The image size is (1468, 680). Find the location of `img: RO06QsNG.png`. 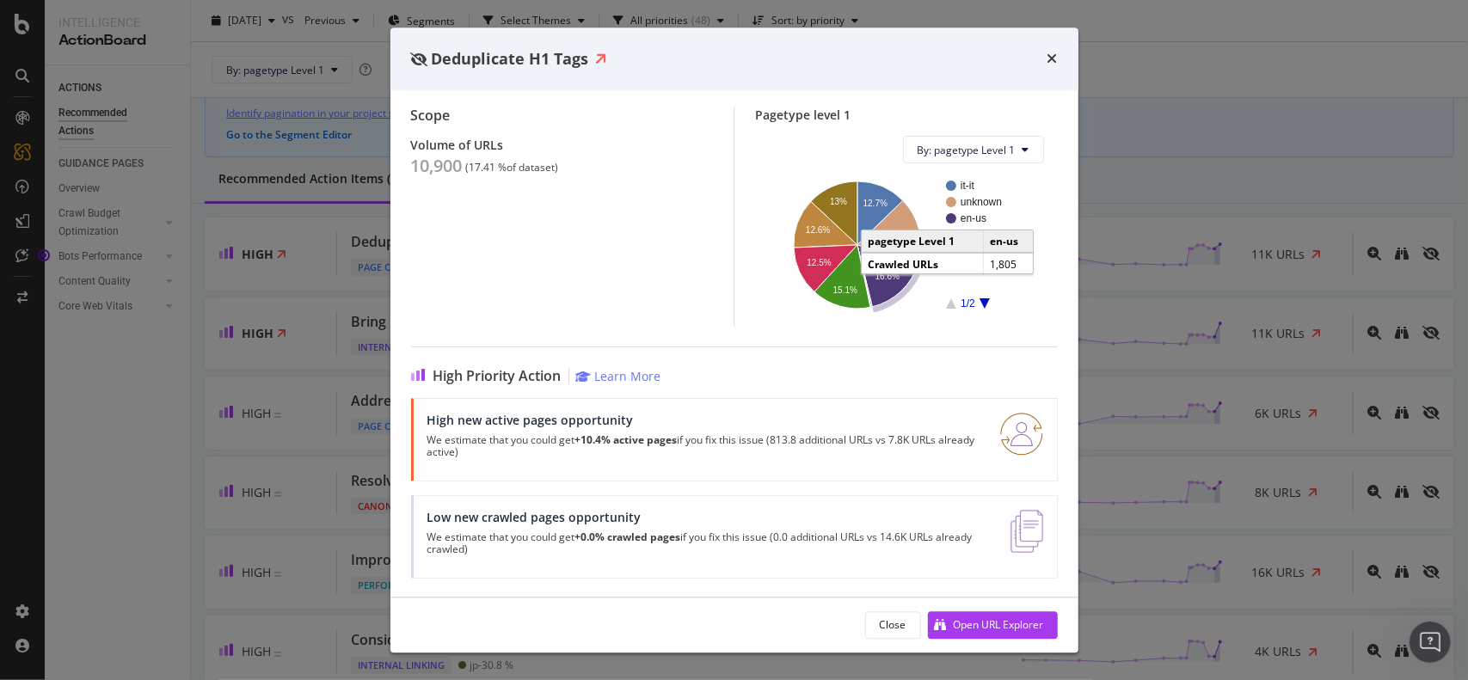

img: RO06QsNG.png is located at coordinates (1021, 434).